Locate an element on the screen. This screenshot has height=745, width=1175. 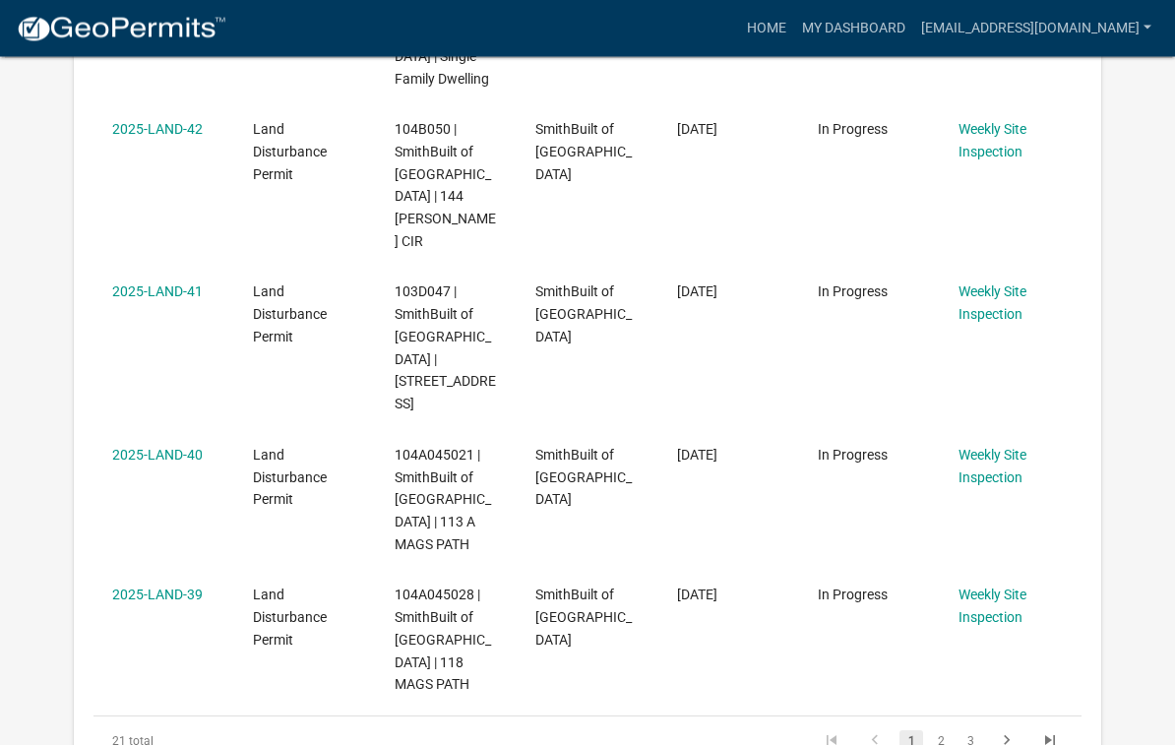
span: 104A045021 | SmithBuilt of Lake Oconee | 113 A MAGS PATH is located at coordinates (443, 500).